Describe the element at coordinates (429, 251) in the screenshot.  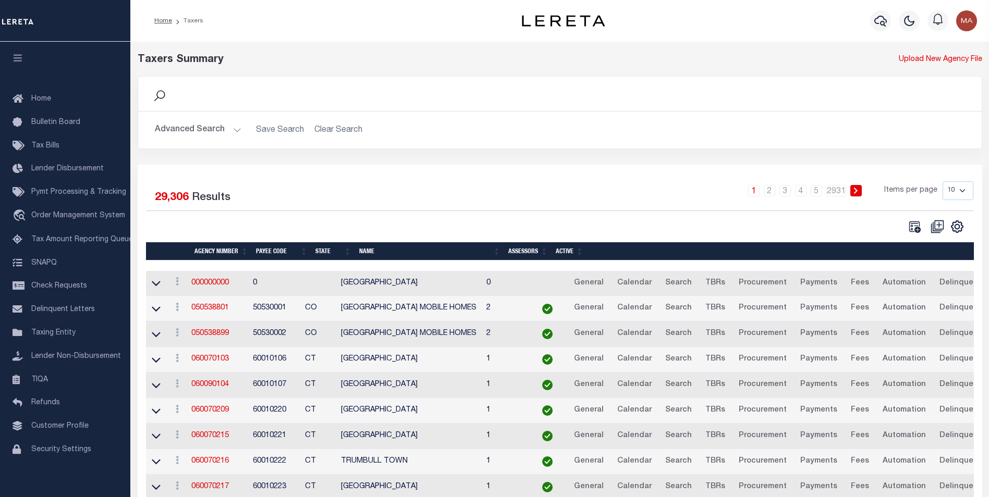
I see `th: Name: activate to sort column ascending` at that location.